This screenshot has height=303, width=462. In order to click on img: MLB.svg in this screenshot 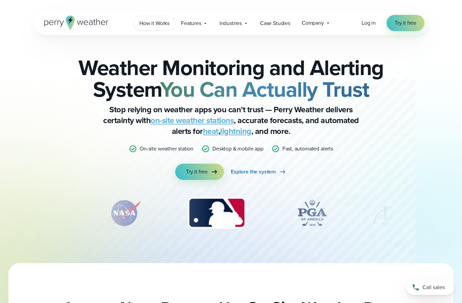, I will do `click(217, 213)`.